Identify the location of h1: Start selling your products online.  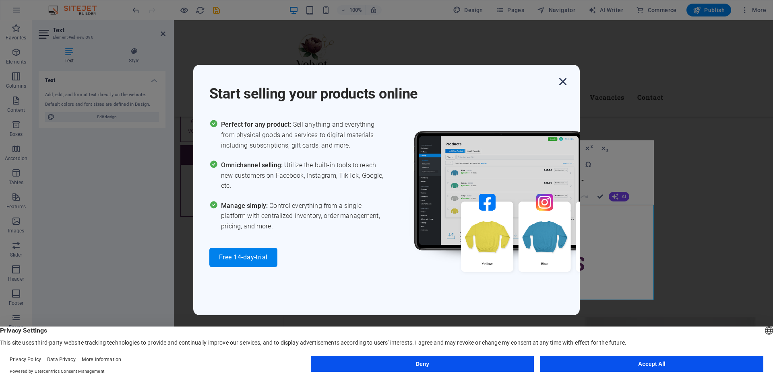
(383, 89).